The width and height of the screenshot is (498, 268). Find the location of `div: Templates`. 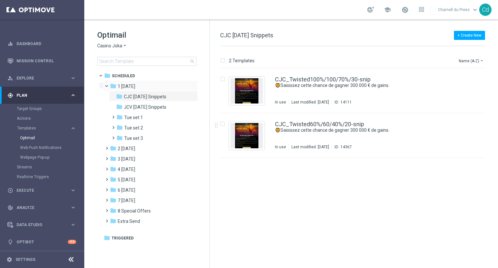

div: Templates is located at coordinates (50, 143).